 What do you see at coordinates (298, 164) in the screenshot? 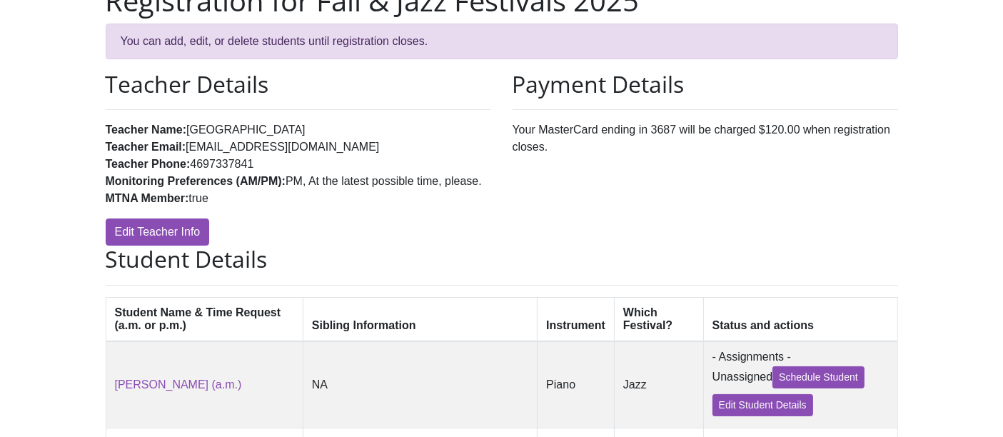
I see `li: 4697337841` at bounding box center [298, 164].